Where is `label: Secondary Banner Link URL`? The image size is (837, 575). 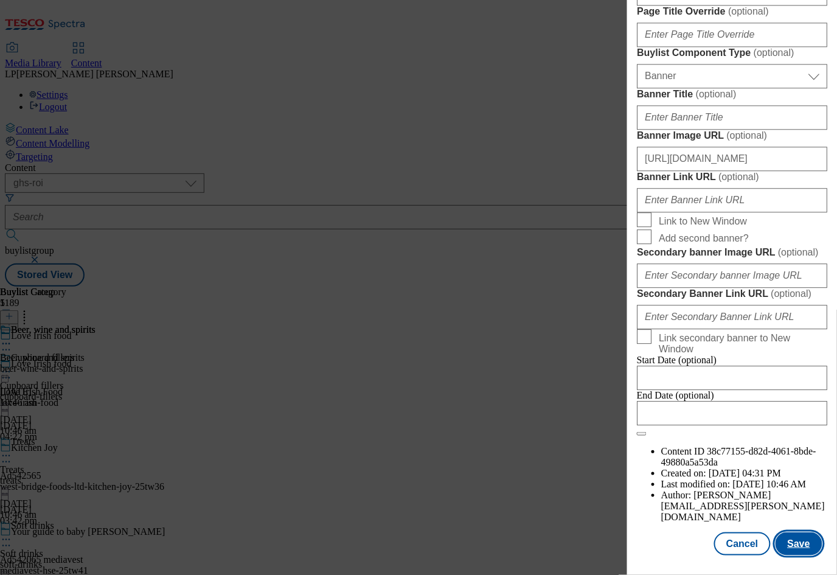 label: Secondary Banner Link URL is located at coordinates (732, 294).